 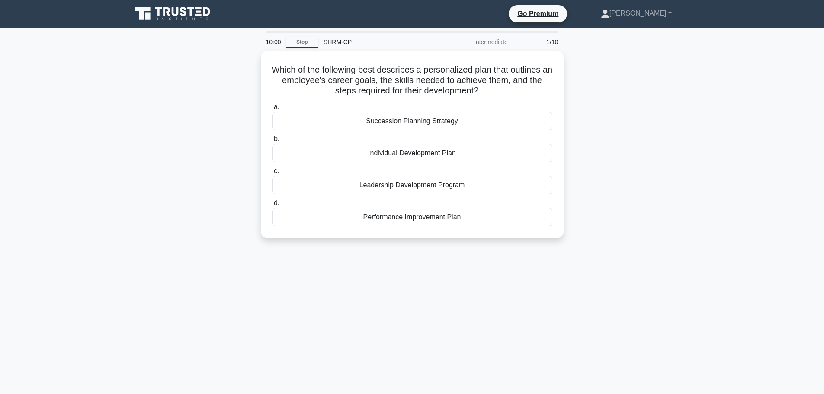 What do you see at coordinates (412, 217) in the screenshot?
I see `div: Performance Improvement Plan` at bounding box center [412, 217].